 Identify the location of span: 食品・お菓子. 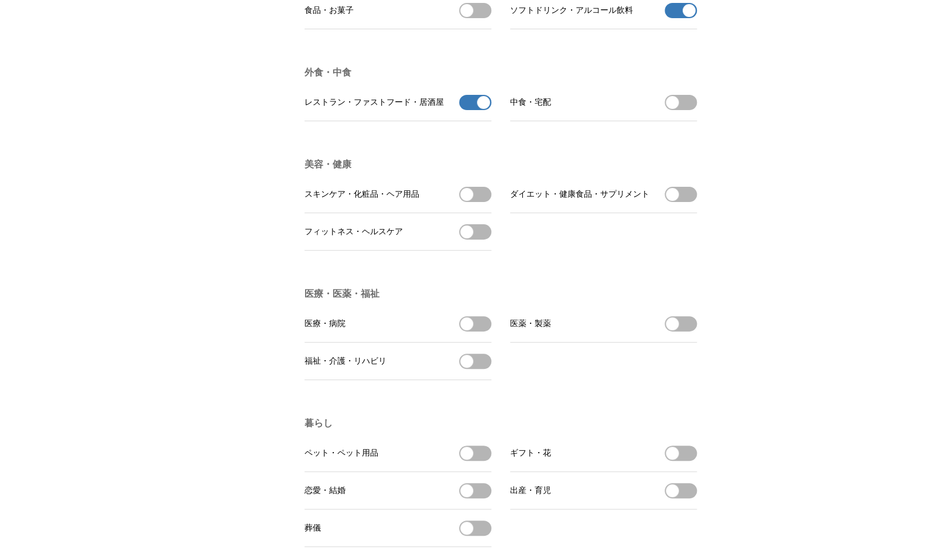
(329, 11).